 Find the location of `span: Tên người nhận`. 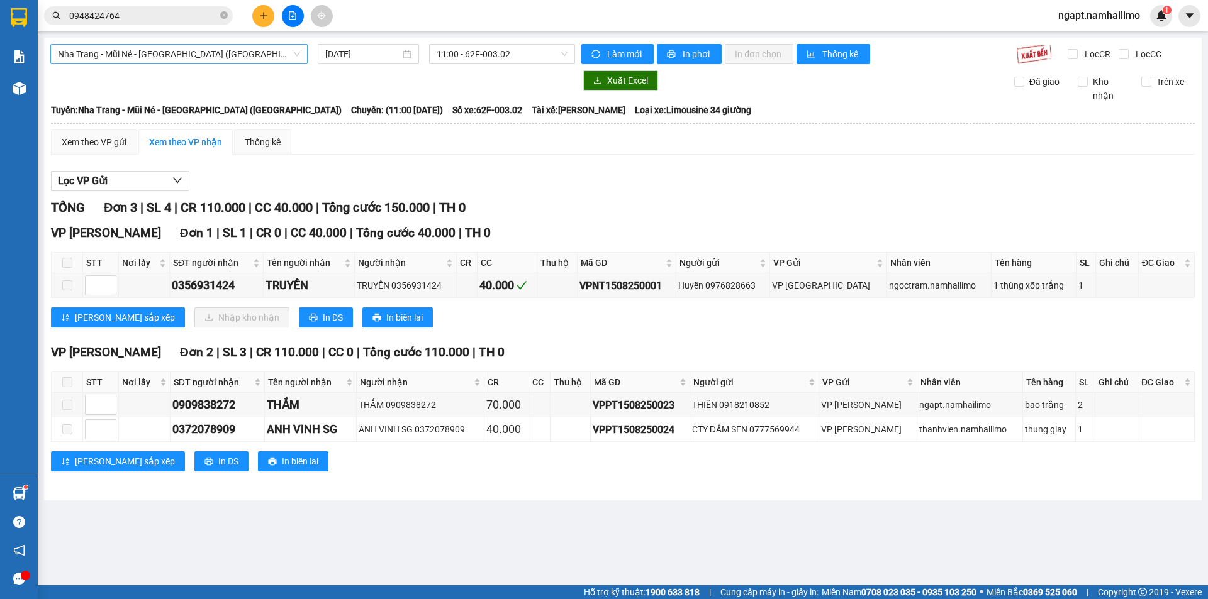

span: Tên người nhận is located at coordinates (306, 382).